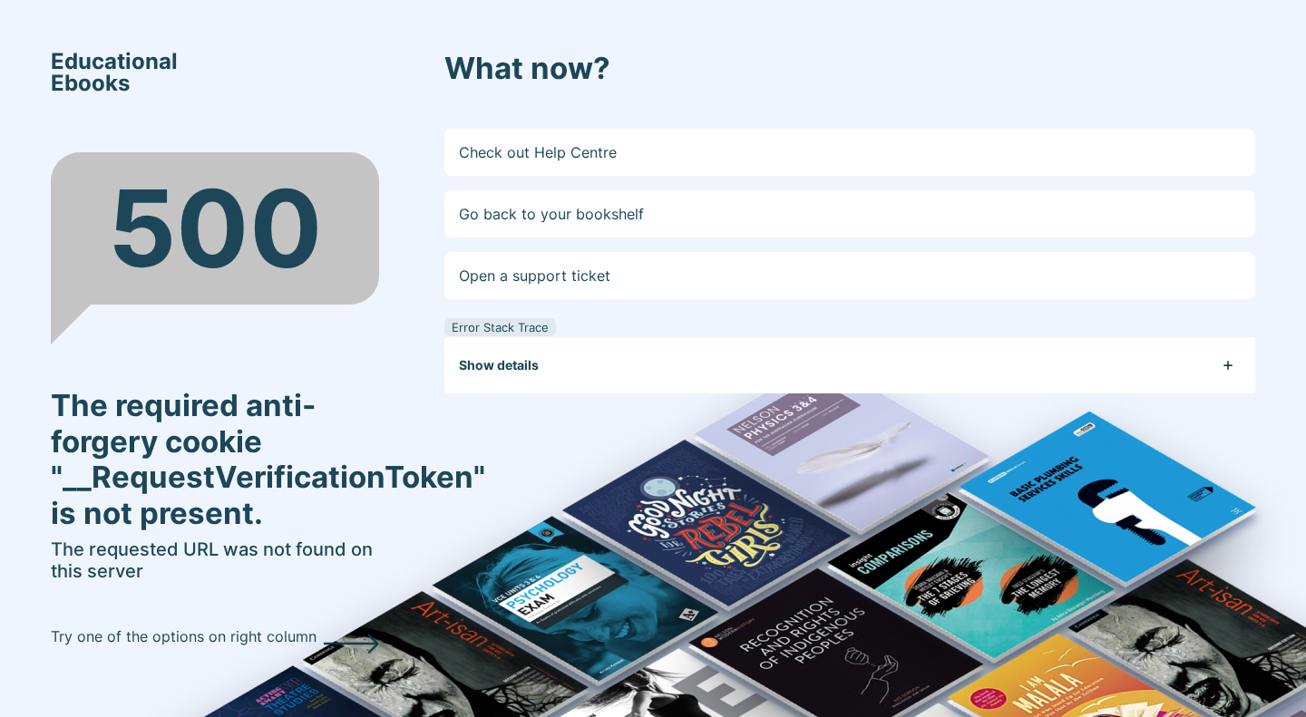 This screenshot has height=717, width=1306. Describe the element at coordinates (215, 460) in the screenshot. I see `h3: The required anti-forgery cookie "__RequestVerificationToken" is not present.` at that location.